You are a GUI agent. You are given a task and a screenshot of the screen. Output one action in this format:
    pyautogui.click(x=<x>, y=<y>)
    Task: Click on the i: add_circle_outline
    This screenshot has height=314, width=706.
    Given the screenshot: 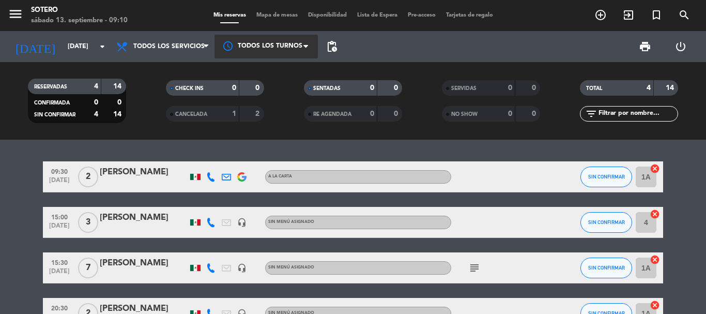 What is the action you would take?
    pyautogui.click(x=600, y=15)
    